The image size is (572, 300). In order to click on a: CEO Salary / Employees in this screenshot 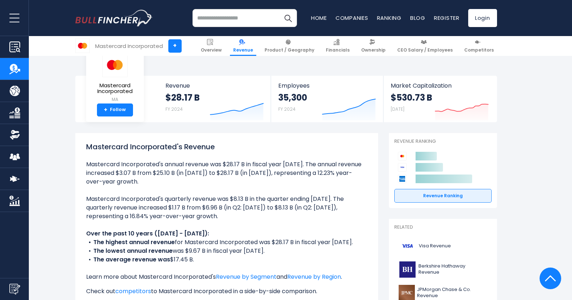, I will do `click(425, 46)`.